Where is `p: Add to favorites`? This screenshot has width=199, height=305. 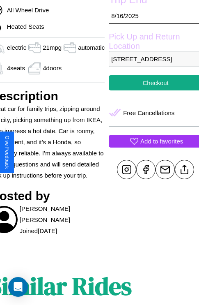 p: Add to favorites is located at coordinates (162, 141).